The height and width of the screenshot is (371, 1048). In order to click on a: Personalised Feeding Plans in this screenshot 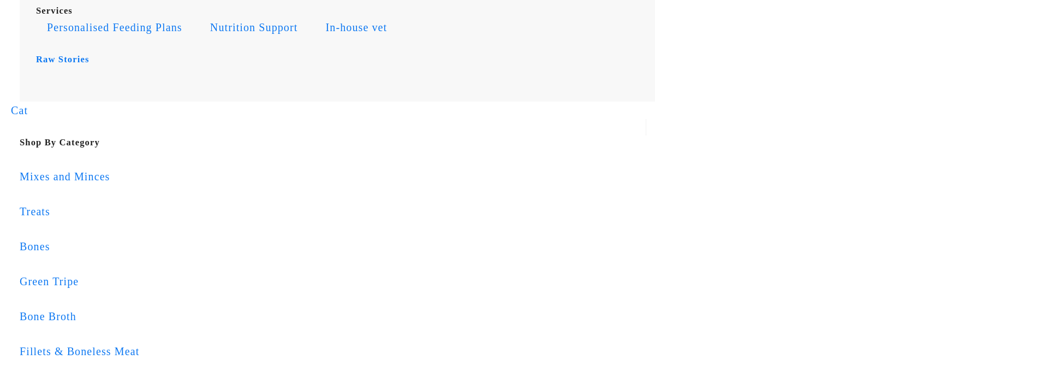, I will do `click(116, 27)`.